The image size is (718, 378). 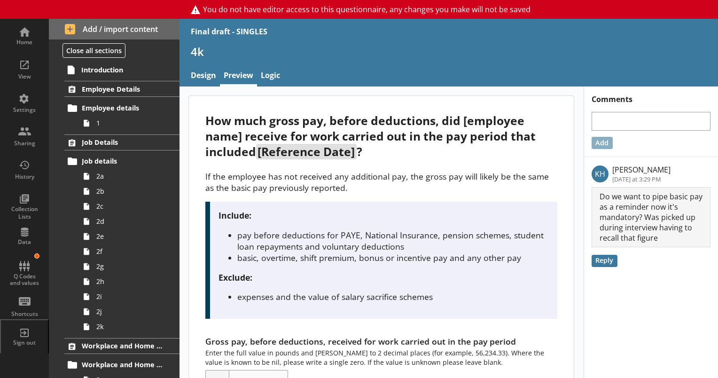 I want to click on h1: 4k, so click(x=449, y=51).